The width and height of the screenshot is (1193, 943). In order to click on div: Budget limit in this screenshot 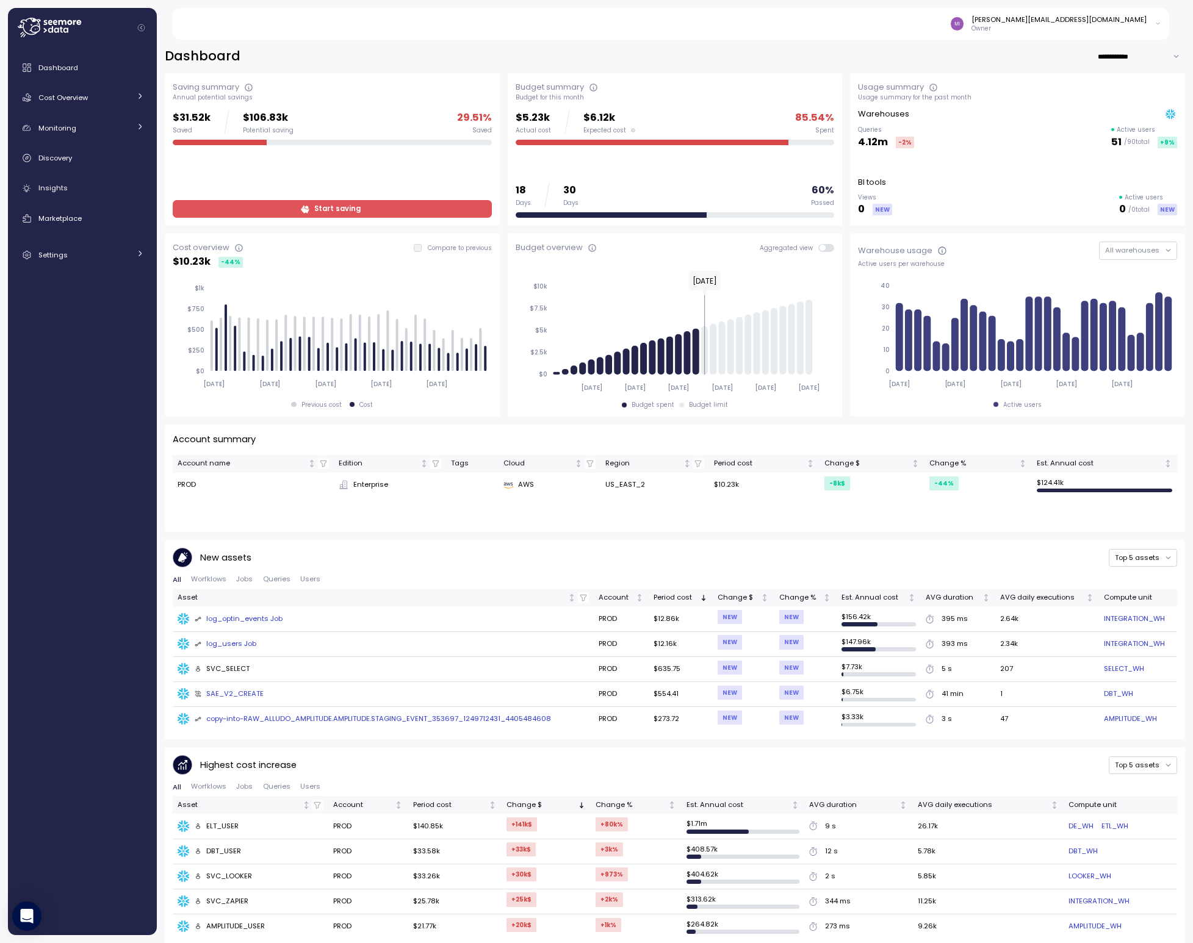, I will do `click(708, 405)`.